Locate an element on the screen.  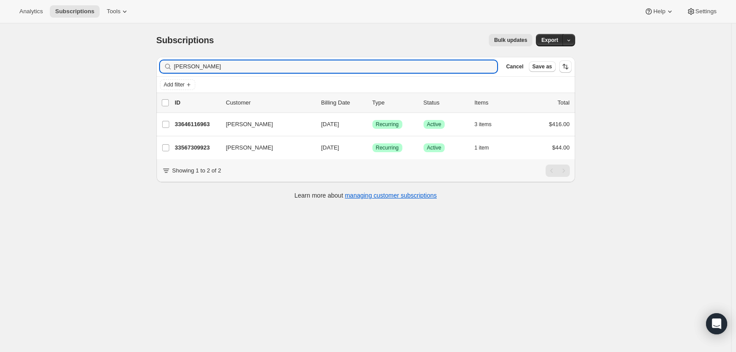
button: Add filter is located at coordinates (178, 85).